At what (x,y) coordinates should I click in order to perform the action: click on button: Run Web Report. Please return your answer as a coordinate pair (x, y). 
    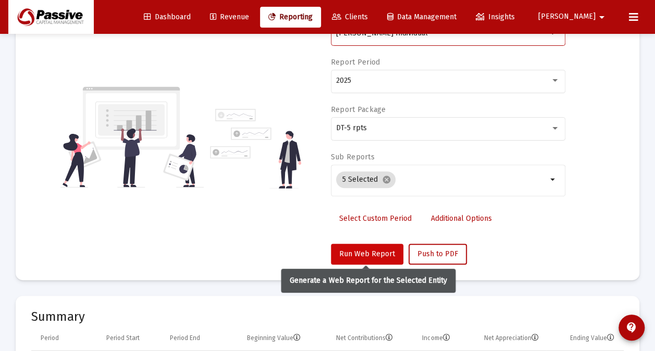
    Looking at the image, I should click on (367, 254).